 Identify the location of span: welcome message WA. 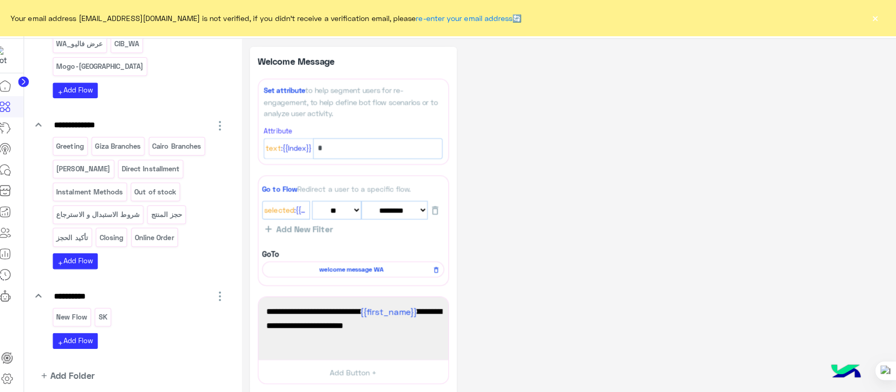
(357, 266).